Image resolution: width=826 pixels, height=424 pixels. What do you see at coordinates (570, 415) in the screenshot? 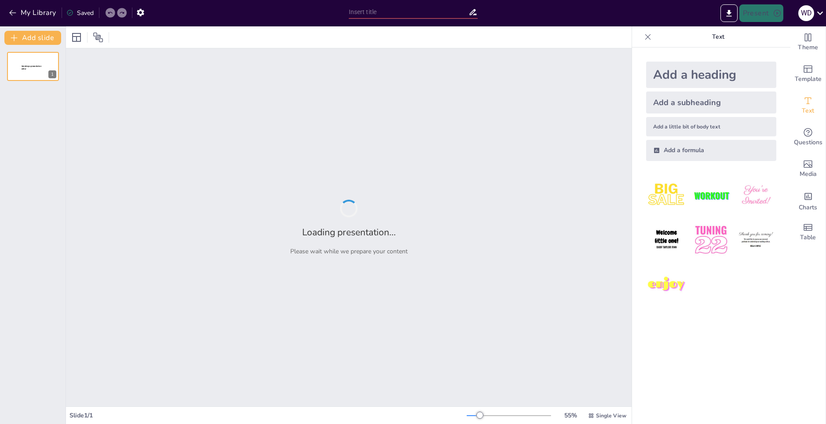
I see `div: 55 %` at bounding box center [570, 415].